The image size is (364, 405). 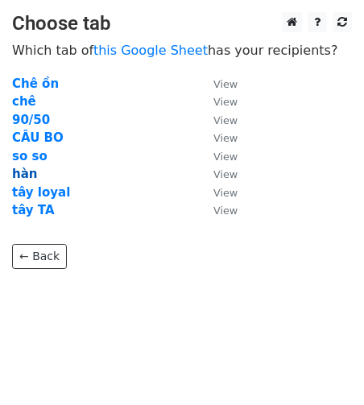 I want to click on strong: Chê ồn, so click(x=35, y=84).